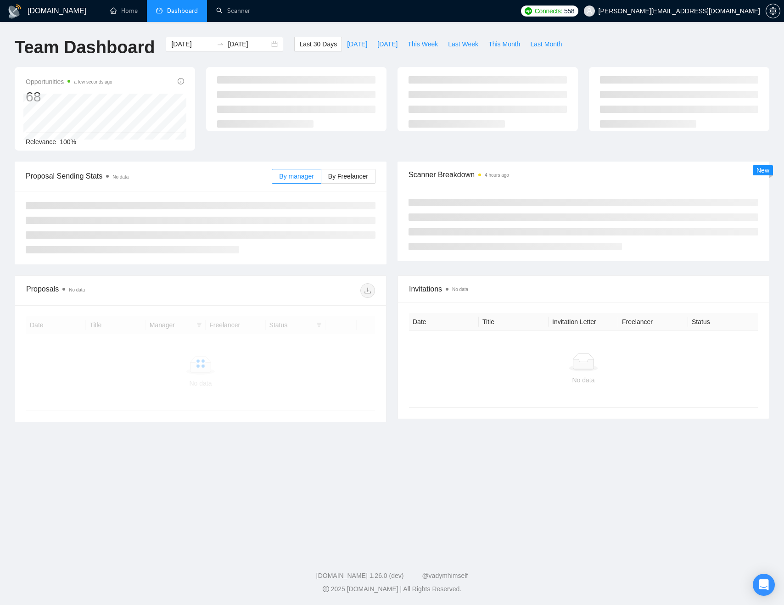 The image size is (784, 605). I want to click on span: By manager, so click(296, 176).